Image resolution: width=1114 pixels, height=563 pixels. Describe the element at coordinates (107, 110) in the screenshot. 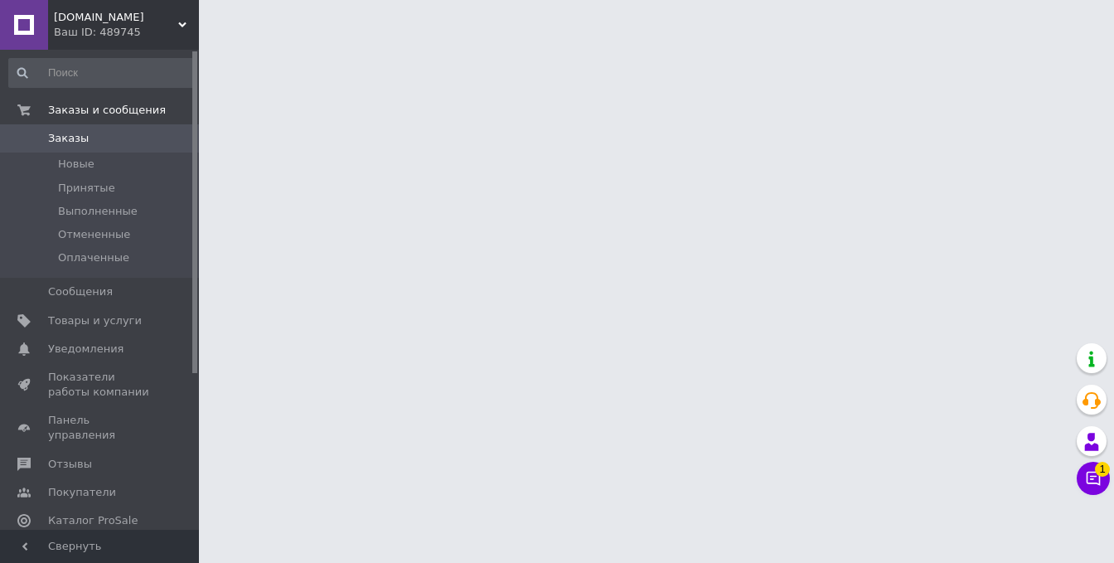

I see `span: Заказы и сообщения` at that location.